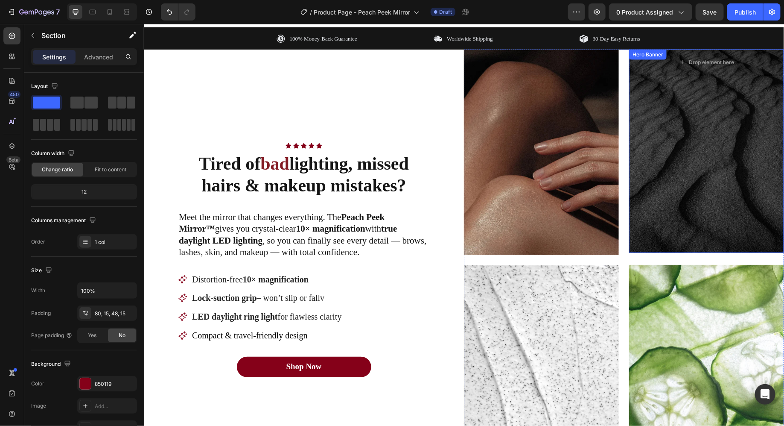 The height and width of the screenshot is (426, 784). Describe the element at coordinates (99, 57) in the screenshot. I see `p: Advanced` at that location.